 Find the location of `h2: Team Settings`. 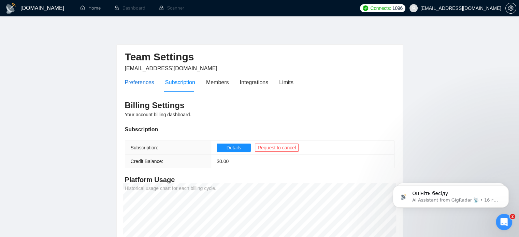

h2: Team Settings is located at coordinates (260, 57).